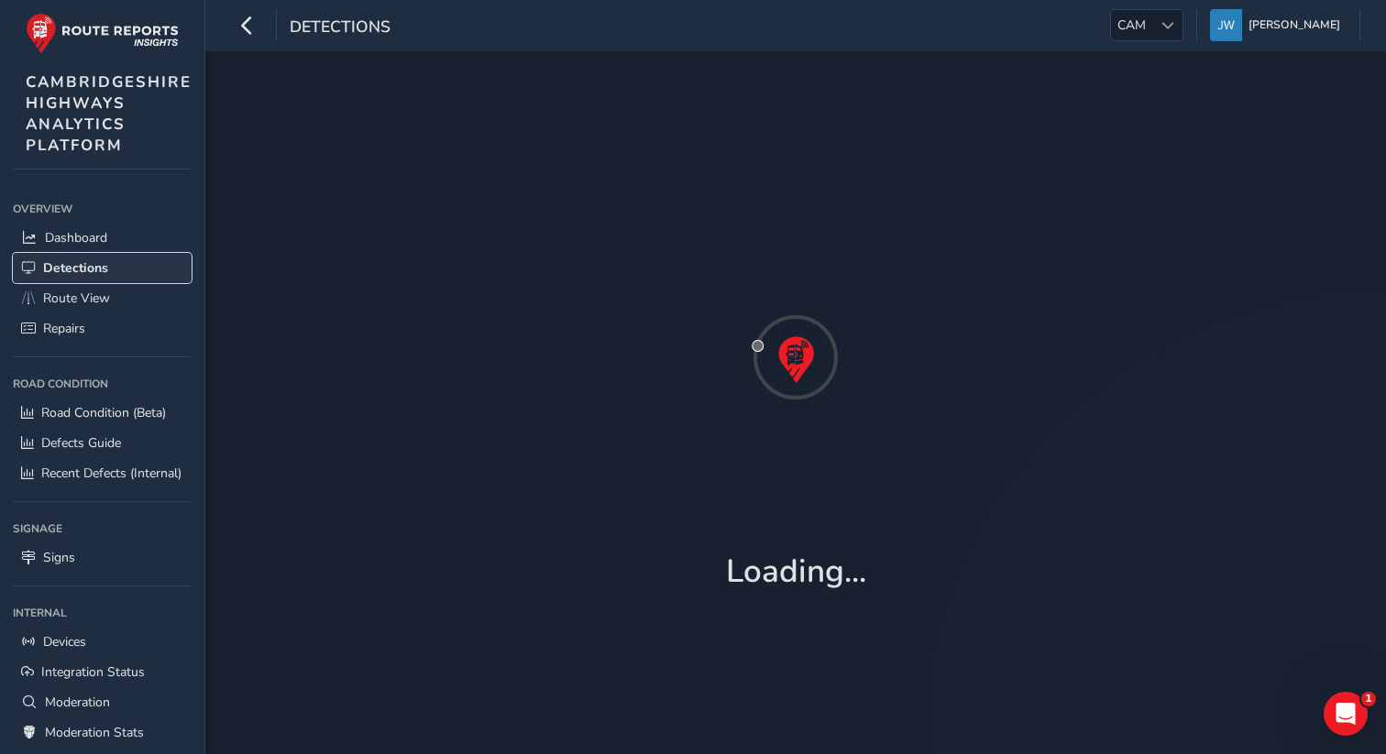 The width and height of the screenshot is (1386, 754). Describe the element at coordinates (102, 641) in the screenshot. I see `a: Devices` at that location.